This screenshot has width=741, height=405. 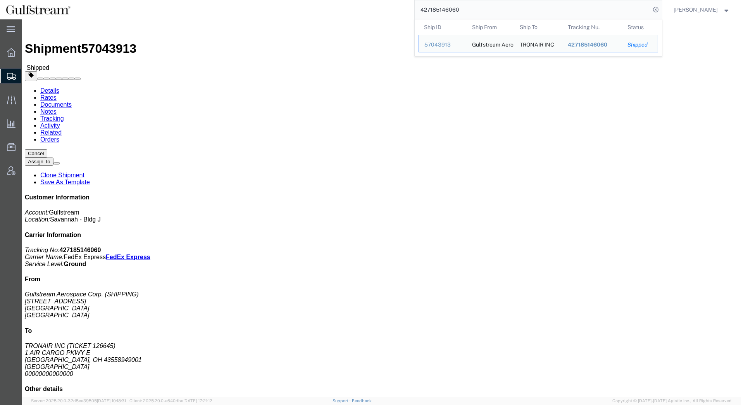 I want to click on table: Search Results, so click(x=540, y=38).